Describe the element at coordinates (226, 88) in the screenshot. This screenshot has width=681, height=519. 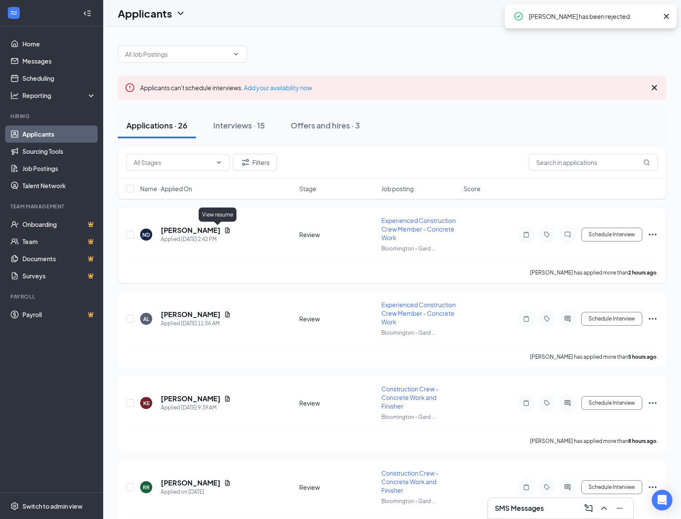
I see `span: Applicants can't schedule interviews.` at that location.